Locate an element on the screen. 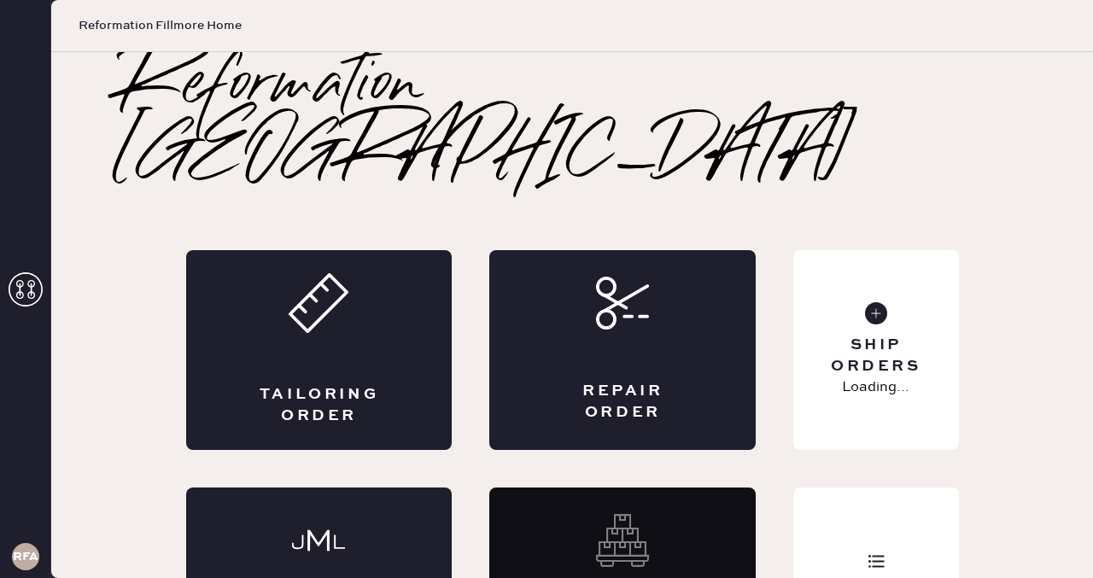 The width and height of the screenshot is (1093, 578). div: Repair Order is located at coordinates (623, 402).